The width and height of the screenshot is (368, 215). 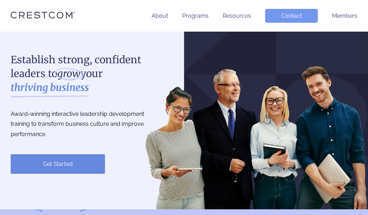 What do you see at coordinates (237, 16) in the screenshot?
I see `a: Resources` at bounding box center [237, 16].